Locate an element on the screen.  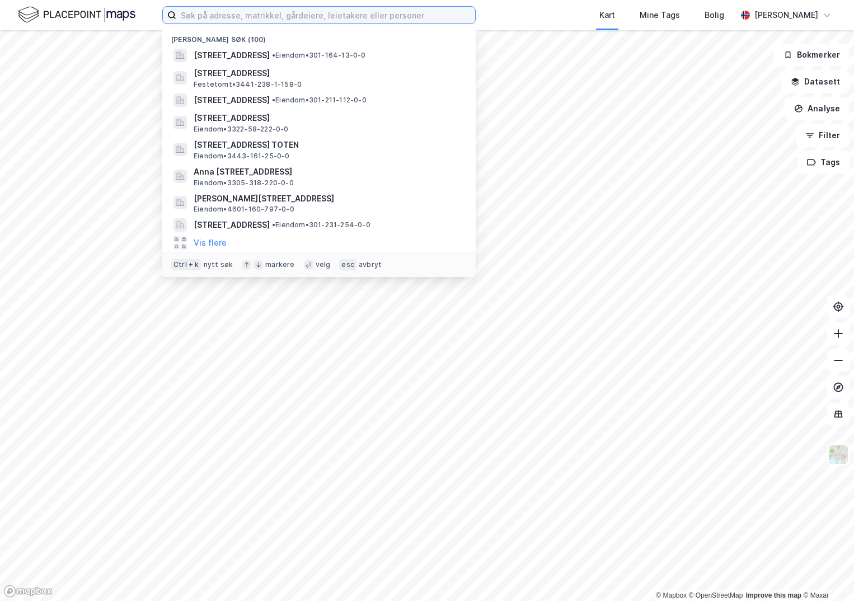
span: Eiendom • 301-211-112-0-0 is located at coordinates (319, 100).